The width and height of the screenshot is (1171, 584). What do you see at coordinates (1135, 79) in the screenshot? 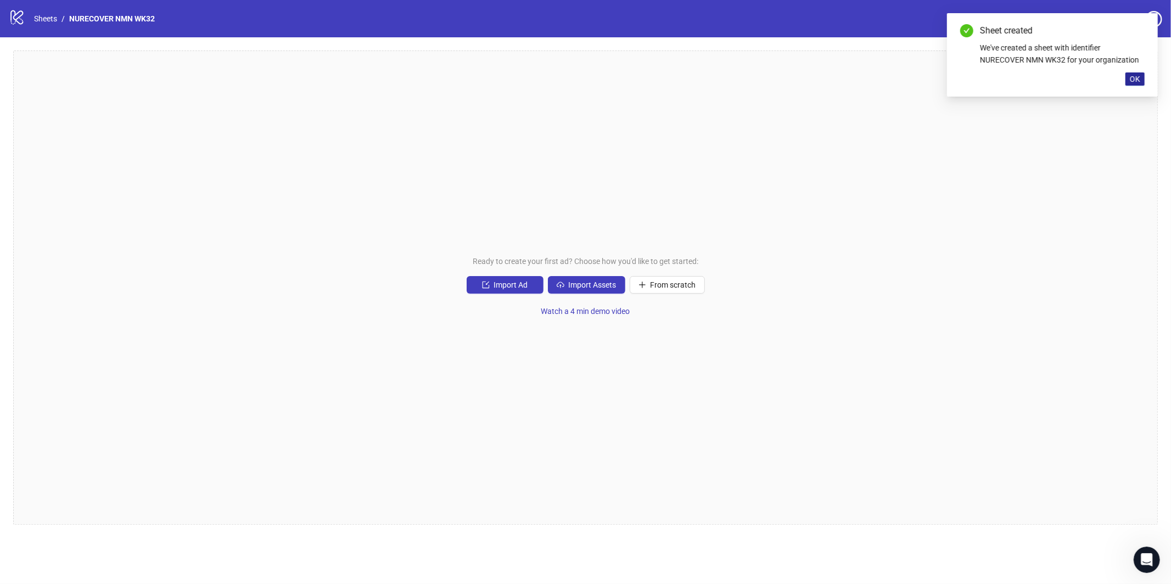
I see `button: OK` at bounding box center [1135, 79].